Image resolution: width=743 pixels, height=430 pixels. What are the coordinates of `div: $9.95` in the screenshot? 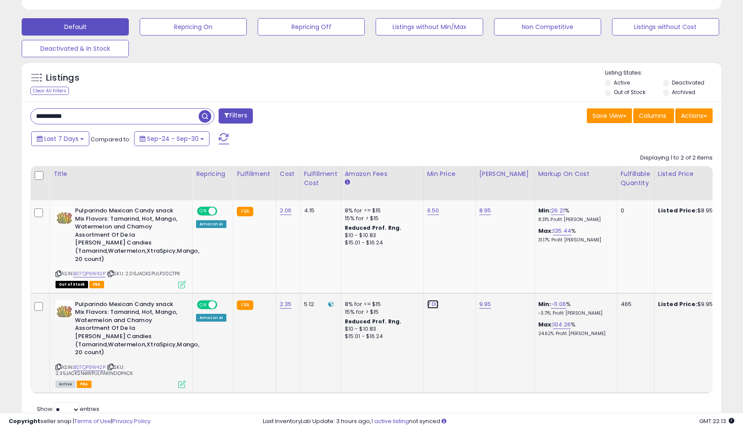 It's located at (694, 304).